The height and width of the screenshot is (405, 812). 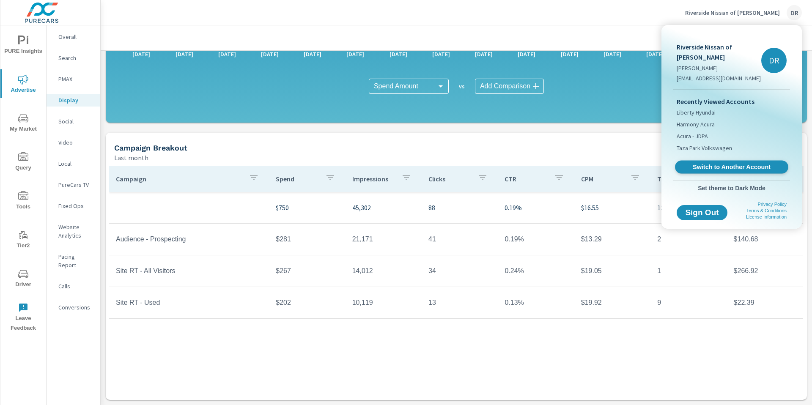 I want to click on div: DR, so click(x=773, y=60).